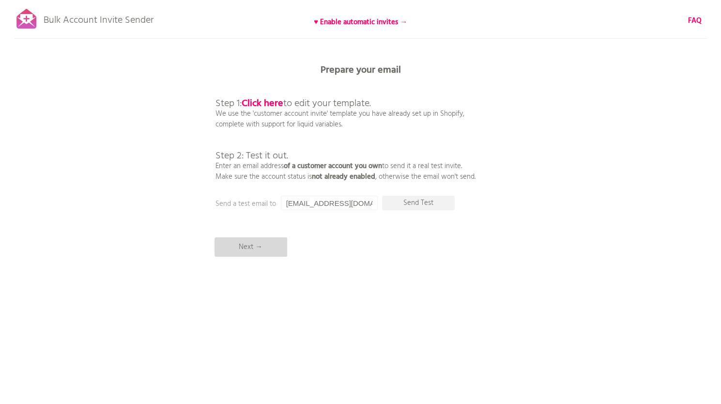 This screenshot has height=404, width=721. Describe the element at coordinates (263, 104) in the screenshot. I see `b: Click here` at that location.